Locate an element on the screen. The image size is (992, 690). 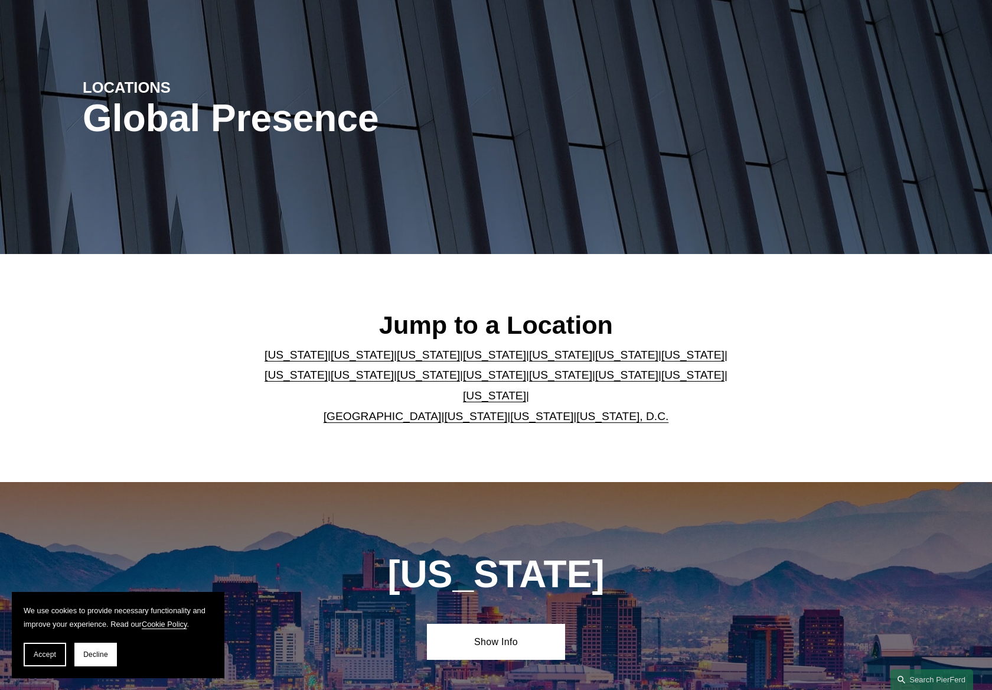
h2: Jump to a Location is located at coordinates (496, 325).